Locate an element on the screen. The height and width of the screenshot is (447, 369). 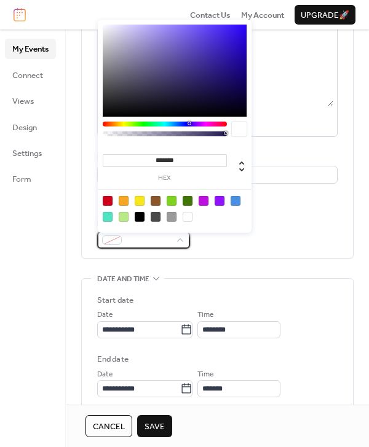
div: End date is located at coordinates (112, 359).